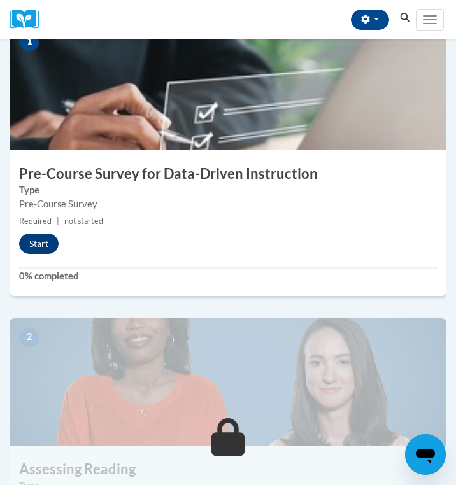 The width and height of the screenshot is (456, 485). What do you see at coordinates (83, 221) in the screenshot?
I see `span: not started` at bounding box center [83, 221].